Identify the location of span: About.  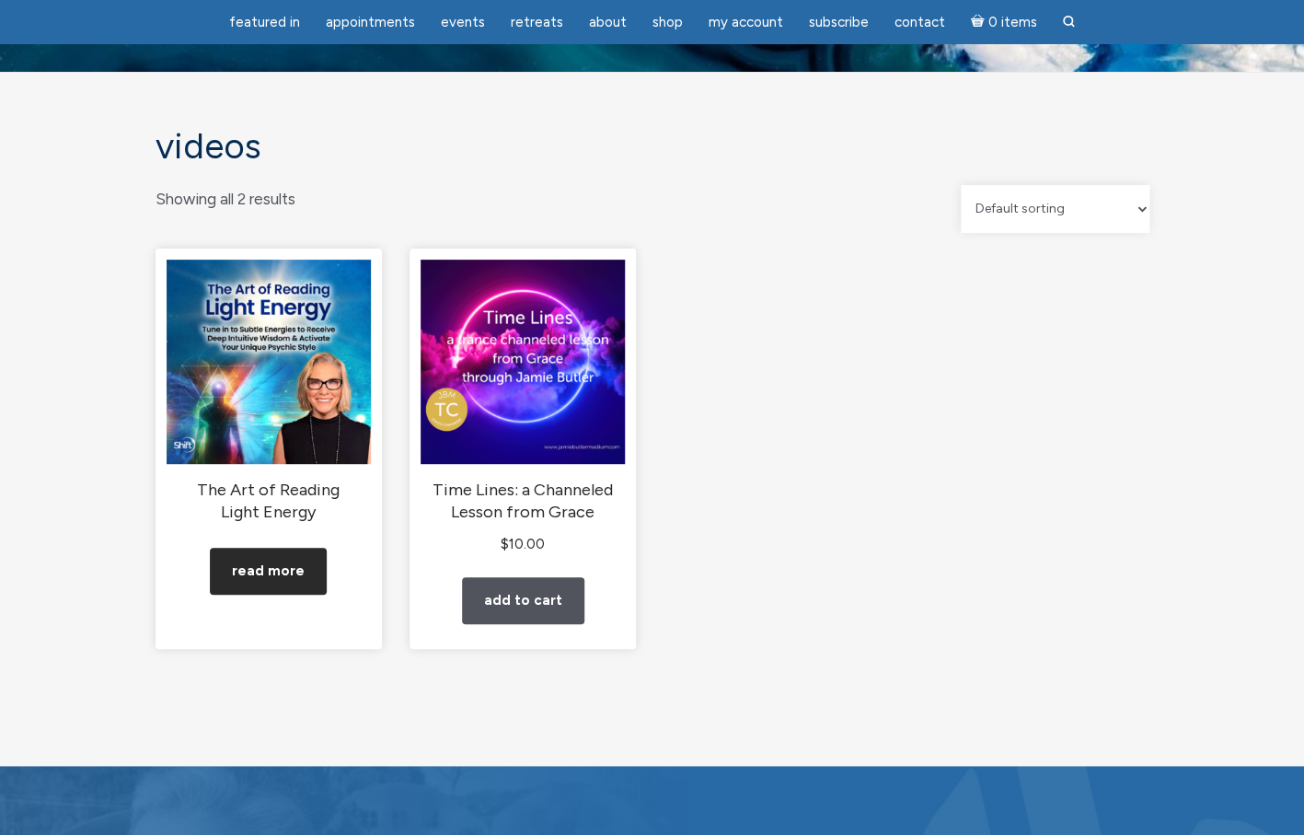
(607, 22).